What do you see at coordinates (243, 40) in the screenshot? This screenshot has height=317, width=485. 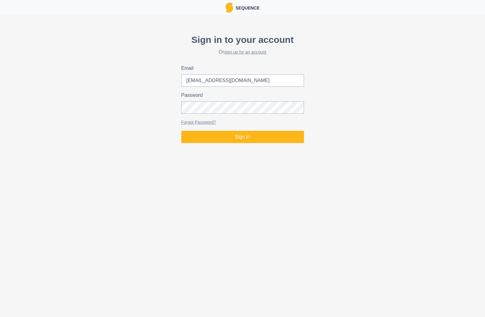 I see `p: Sign in to your account` at bounding box center [243, 40].